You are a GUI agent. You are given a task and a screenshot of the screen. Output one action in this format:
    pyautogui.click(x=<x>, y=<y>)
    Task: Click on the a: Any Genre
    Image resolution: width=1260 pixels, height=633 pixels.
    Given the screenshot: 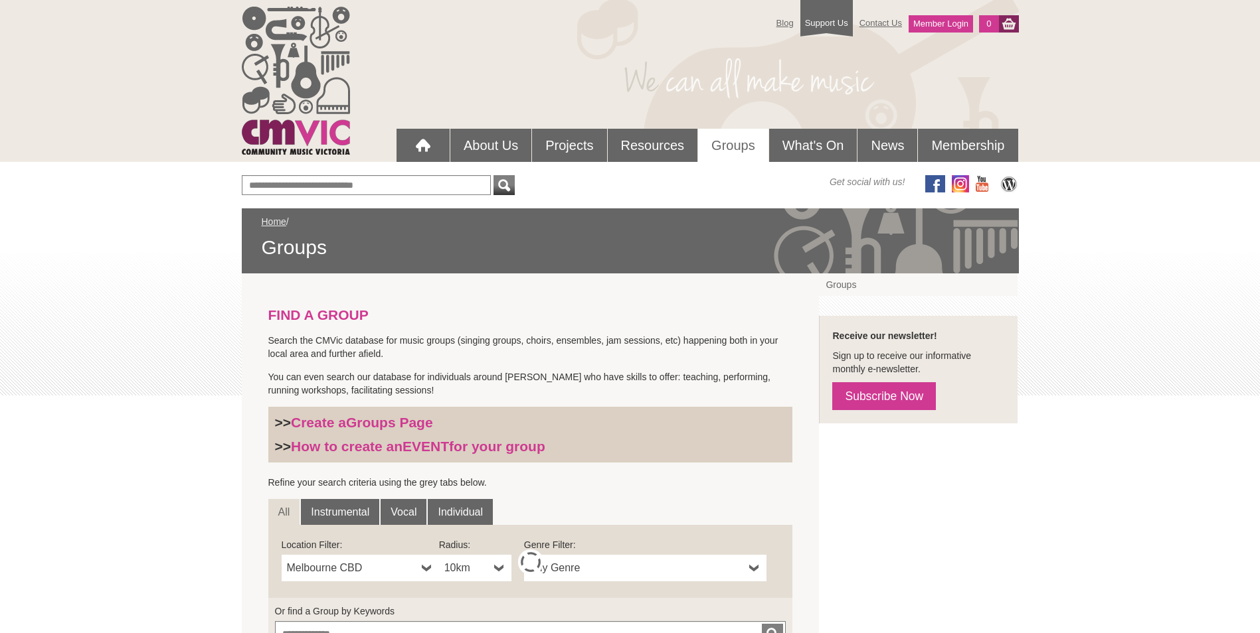 What is the action you would take?
    pyautogui.click(x=645, y=568)
    